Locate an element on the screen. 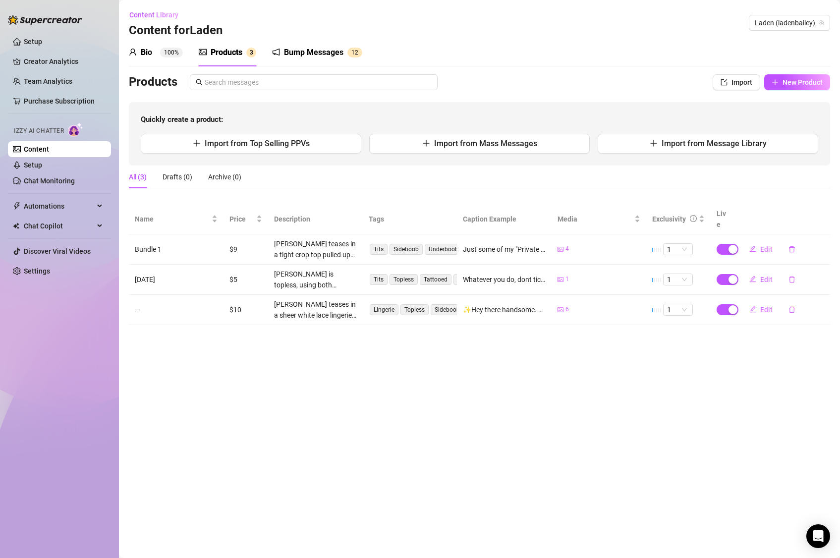  span: notification is located at coordinates (276, 52).